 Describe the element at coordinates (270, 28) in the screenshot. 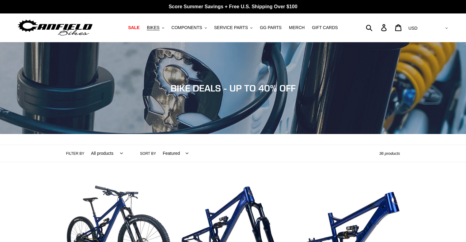

I see `span: GG PARTS` at that location.